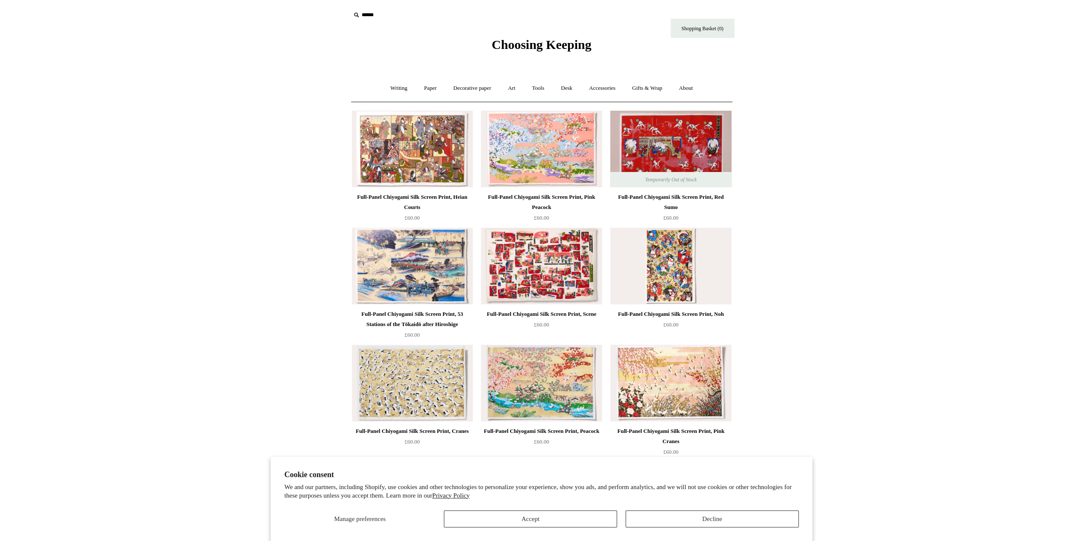  What do you see at coordinates (541, 383) in the screenshot?
I see `img: Full-Panel Chiyogami Silk Screen Print, Peacock` at bounding box center [541, 383].